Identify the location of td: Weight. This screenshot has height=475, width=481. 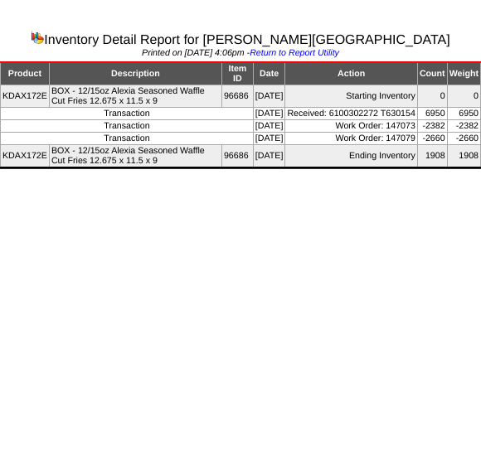
(464, 74).